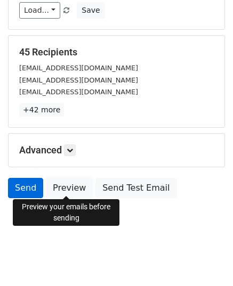 This screenshot has width=233, height=286. Describe the element at coordinates (66, 213) in the screenshot. I see `div: Preview your emails before sending` at that location.